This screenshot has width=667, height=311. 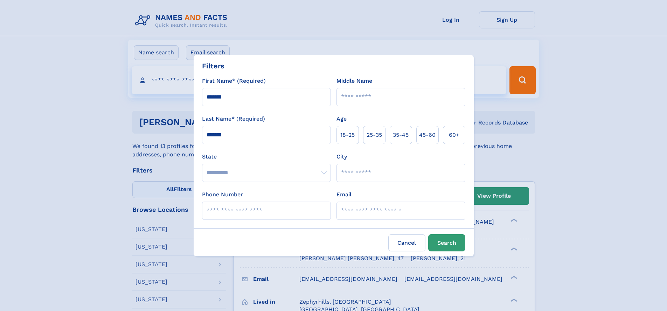 What do you see at coordinates (354, 81) in the screenshot?
I see `label: Middle Name` at bounding box center [354, 81].